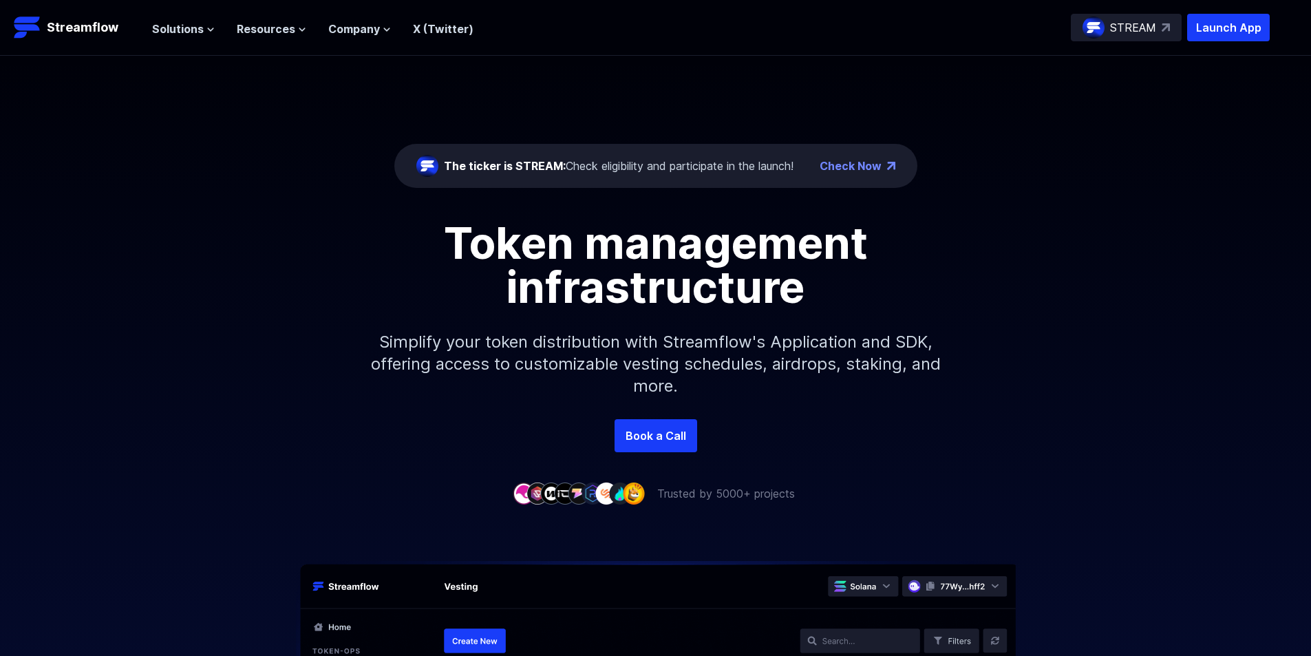 Image resolution: width=1311 pixels, height=656 pixels. I want to click on img: Streamflow Logo, so click(28, 28).